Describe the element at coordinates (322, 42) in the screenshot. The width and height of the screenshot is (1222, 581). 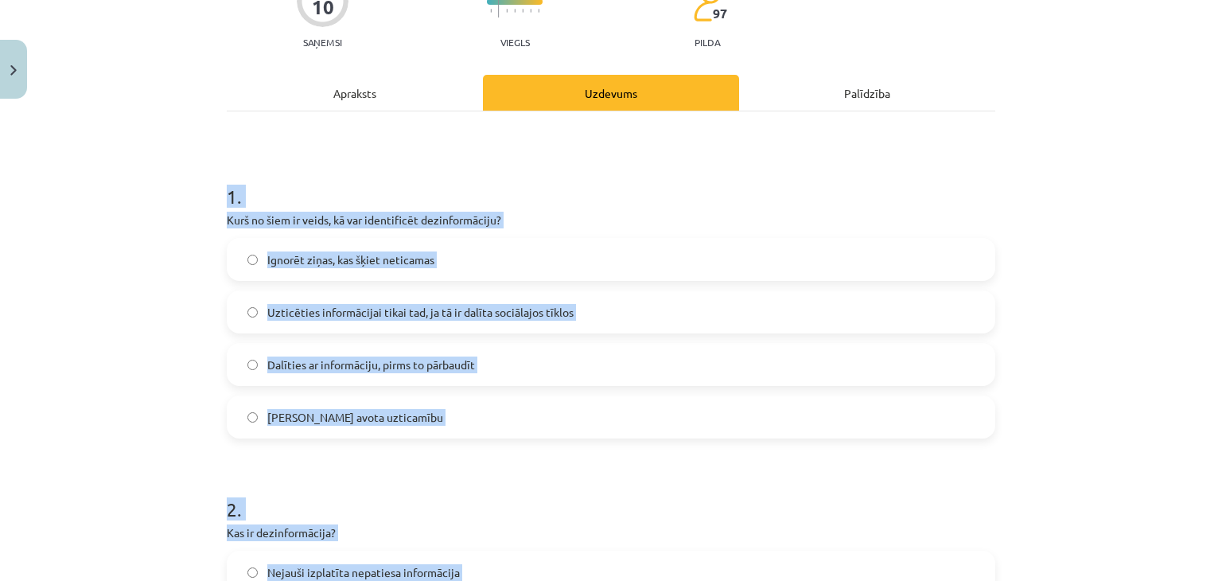
I see `p: Saņemsi` at that location.